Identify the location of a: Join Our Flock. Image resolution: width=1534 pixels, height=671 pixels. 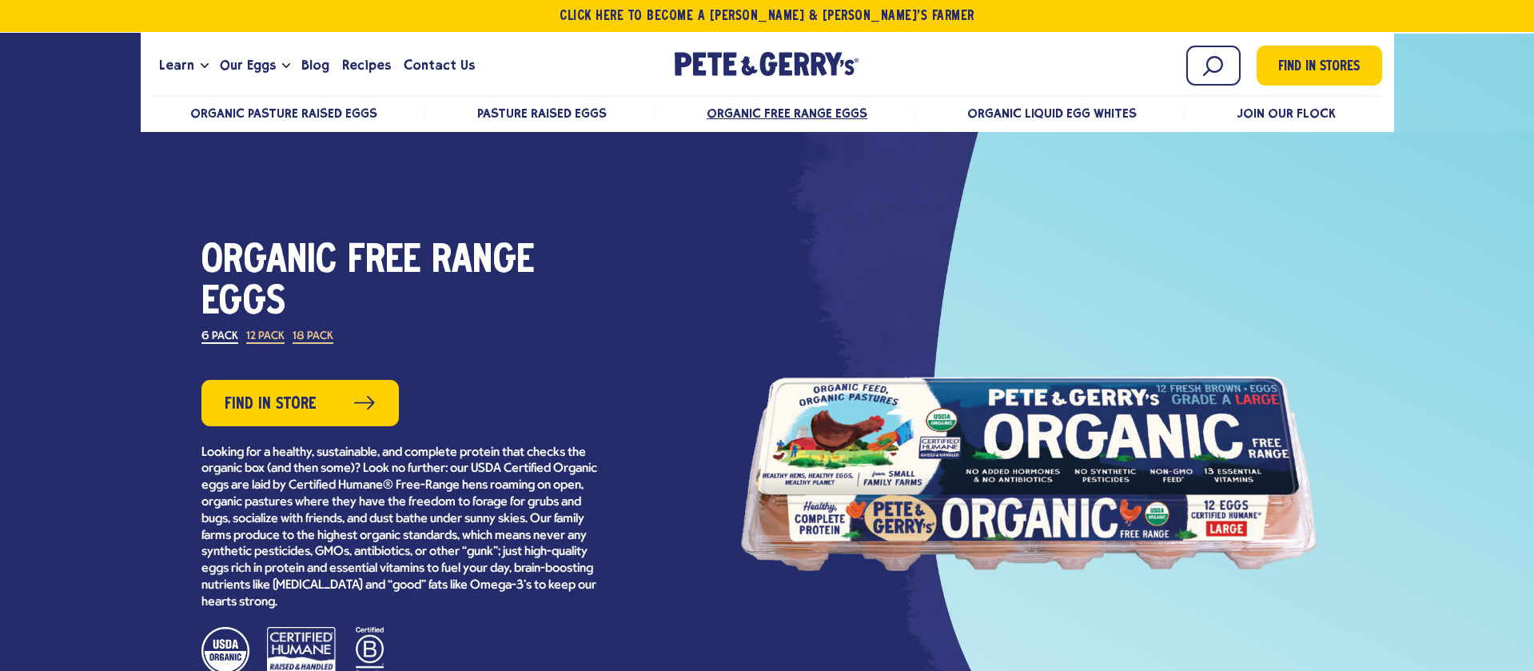
(1286, 113).